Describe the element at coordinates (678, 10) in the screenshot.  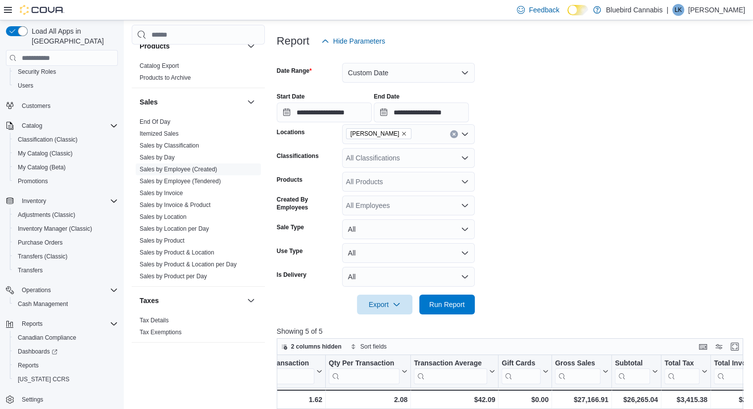
I see `div: Luma Khoury` at that location.